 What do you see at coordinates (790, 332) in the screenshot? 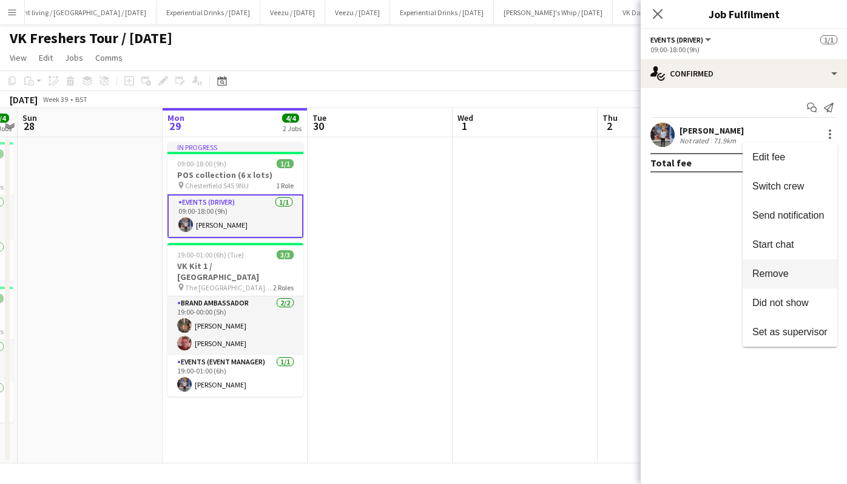
I see `button: Set as supervisor` at bounding box center [790, 332].